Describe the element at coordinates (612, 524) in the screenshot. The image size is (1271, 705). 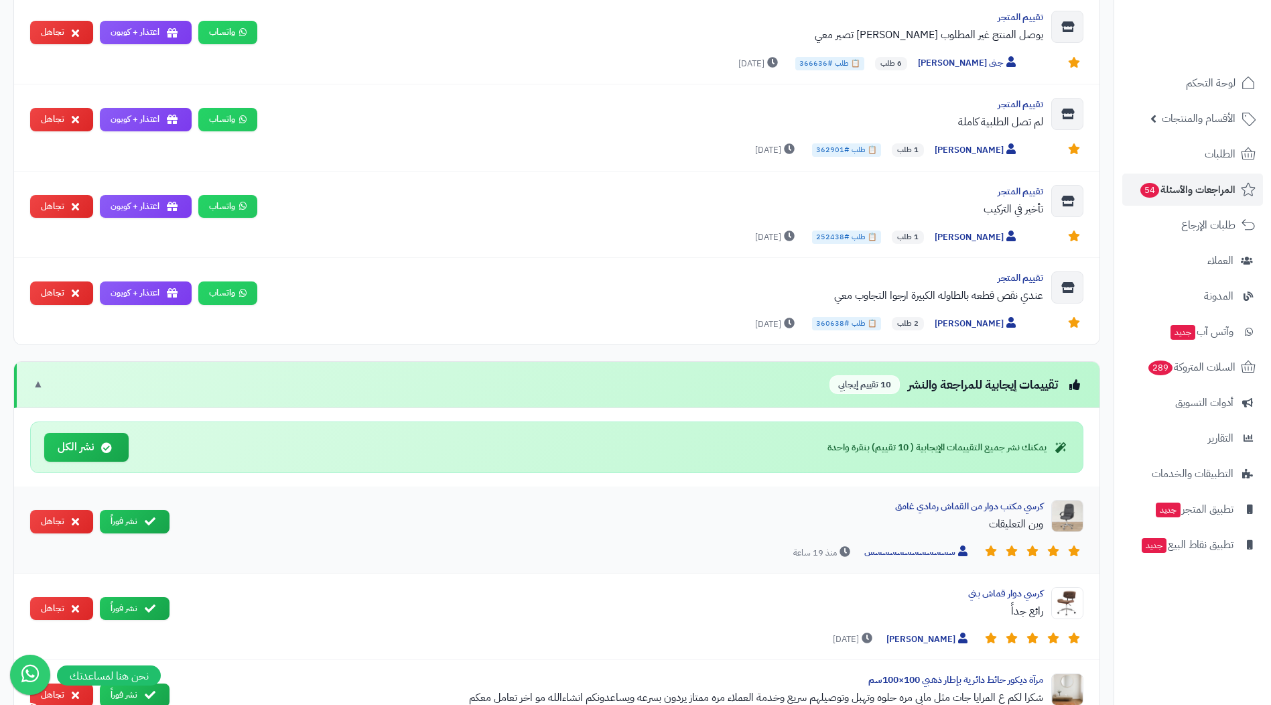
I see `div: وين التعليقات` at that location.